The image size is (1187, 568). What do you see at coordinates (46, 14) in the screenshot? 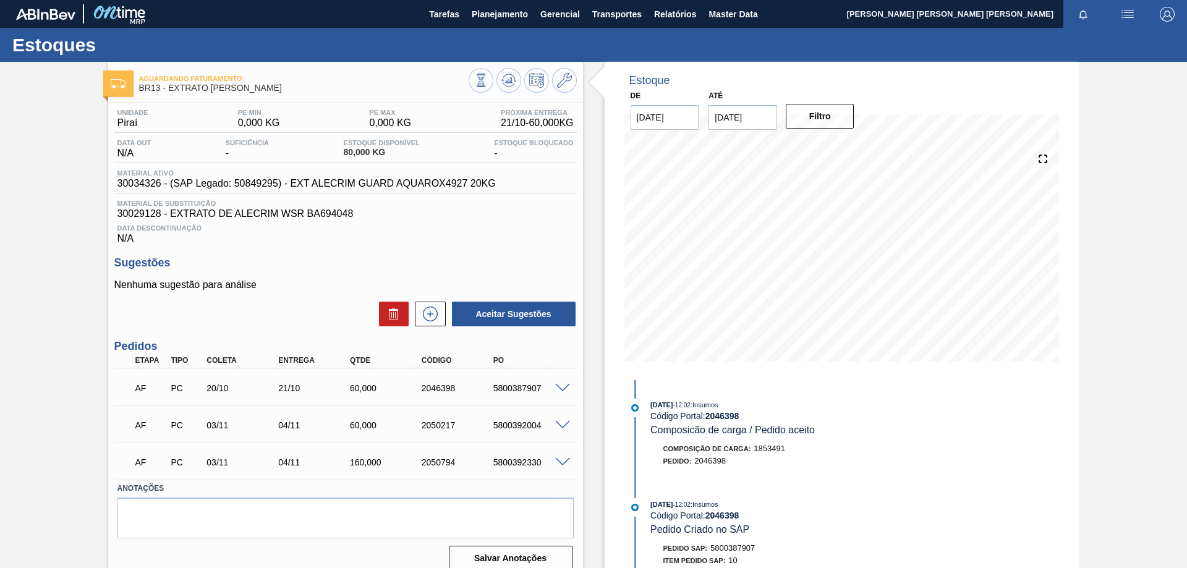
I see `img: TNhmsLtSVTkK8tSr43FrP2fwEKptu5GPRR3wAAAABJRU5ErkJggg==` at bounding box center [46, 14].